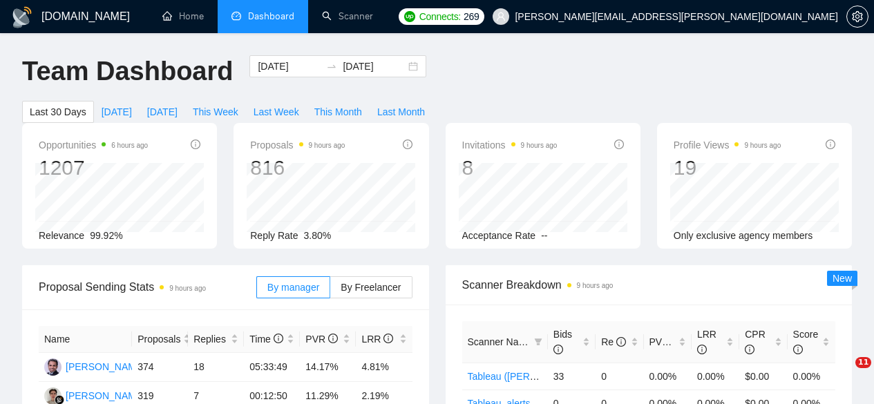 The image size is (874, 404). What do you see at coordinates (52, 367) in the screenshot?
I see `img: NS` at bounding box center [52, 367].